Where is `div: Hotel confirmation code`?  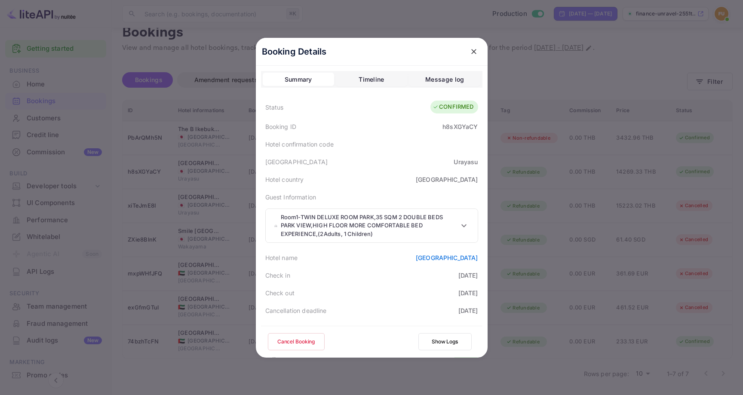 div: Hotel confirmation code is located at coordinates (299, 144).